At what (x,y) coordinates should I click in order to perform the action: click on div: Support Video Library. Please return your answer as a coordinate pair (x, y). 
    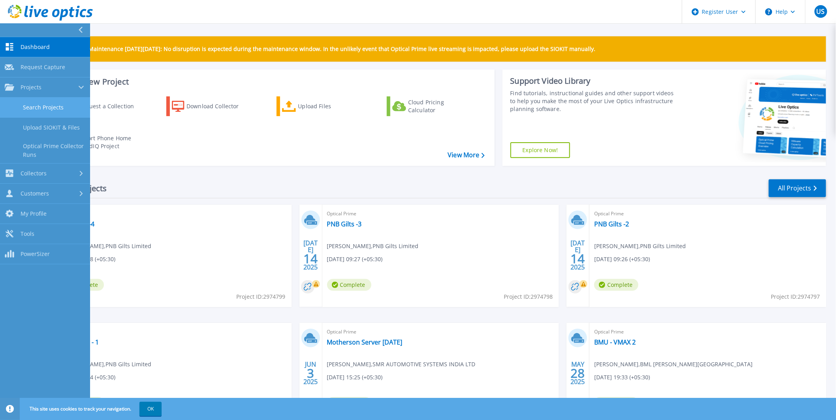
    Looking at the image, I should click on (594, 81).